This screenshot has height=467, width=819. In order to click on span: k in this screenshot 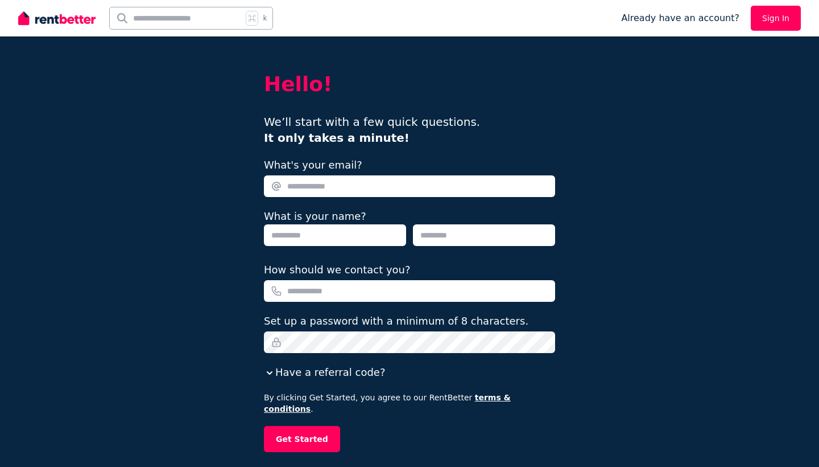, I will do `click(265, 18)`.